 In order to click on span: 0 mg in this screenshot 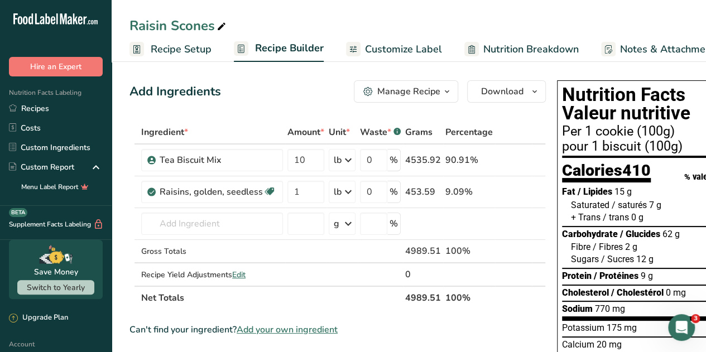, I will do `click(676, 292)`.